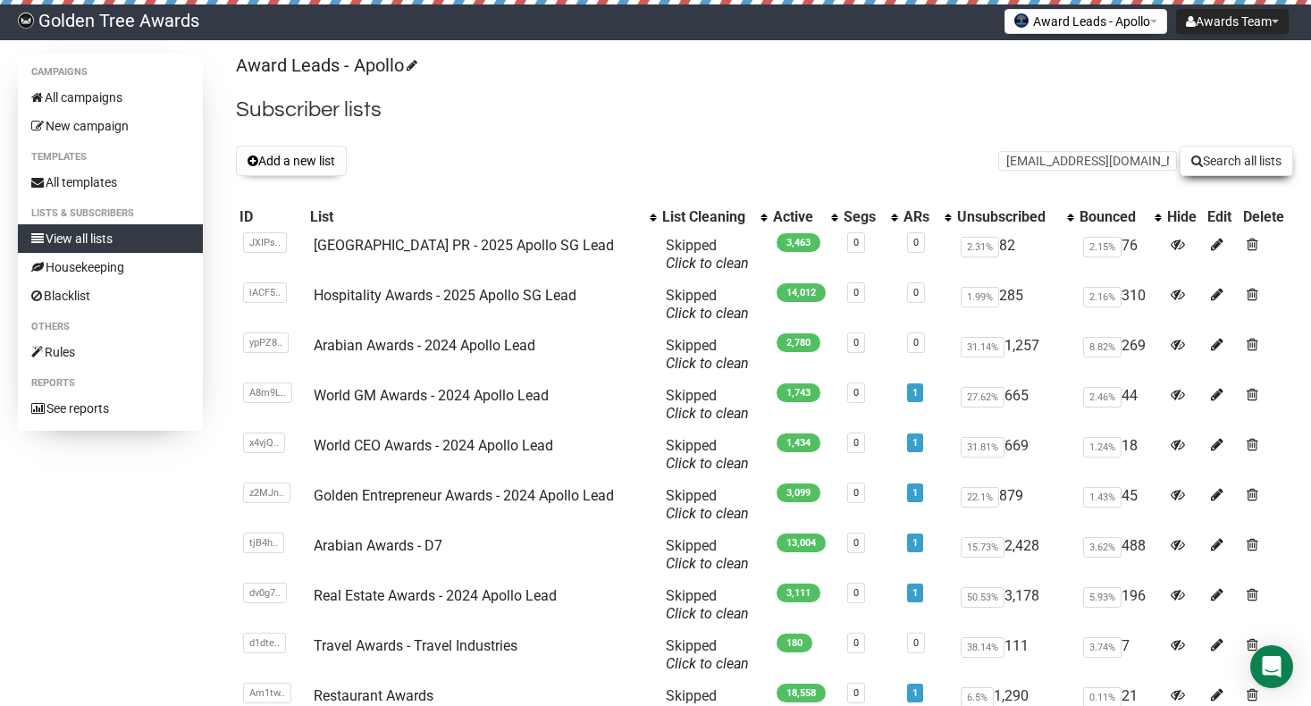 The image size is (1311, 706). What do you see at coordinates (1102, 247) in the screenshot?
I see `span: 2.15%` at bounding box center [1102, 247].